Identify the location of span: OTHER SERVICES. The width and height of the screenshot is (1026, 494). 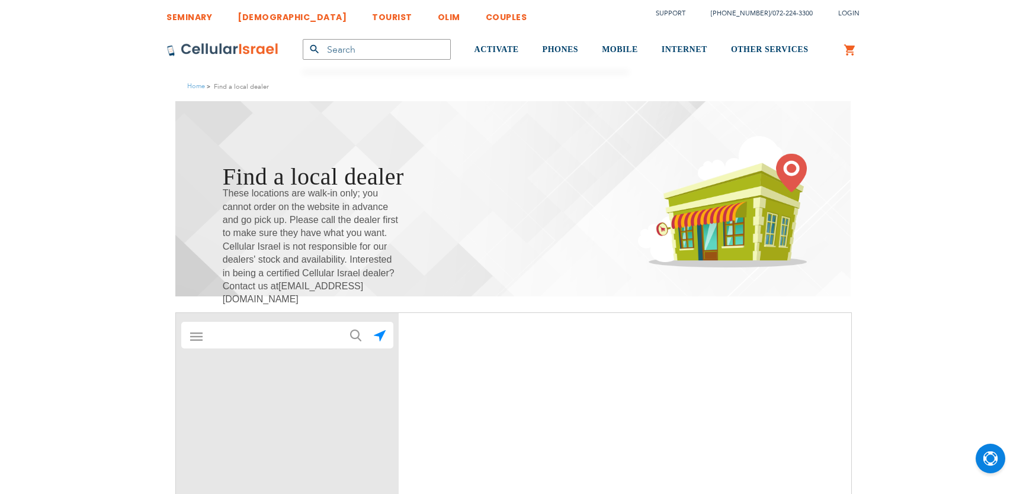
(769, 49).